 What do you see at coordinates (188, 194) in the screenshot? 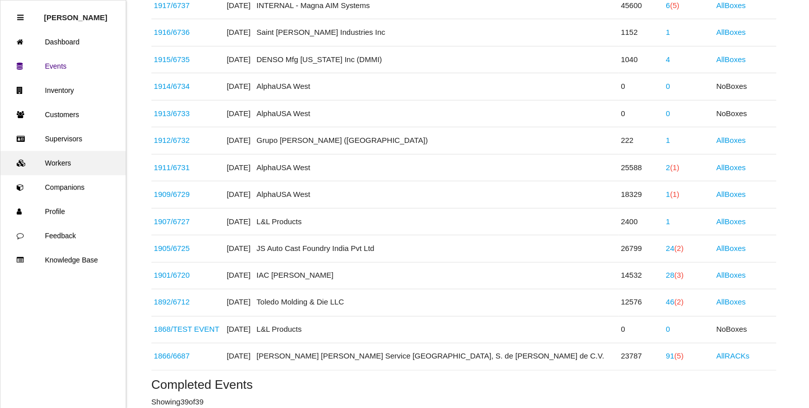
I see `div: S2066-00` at bounding box center [188, 194].